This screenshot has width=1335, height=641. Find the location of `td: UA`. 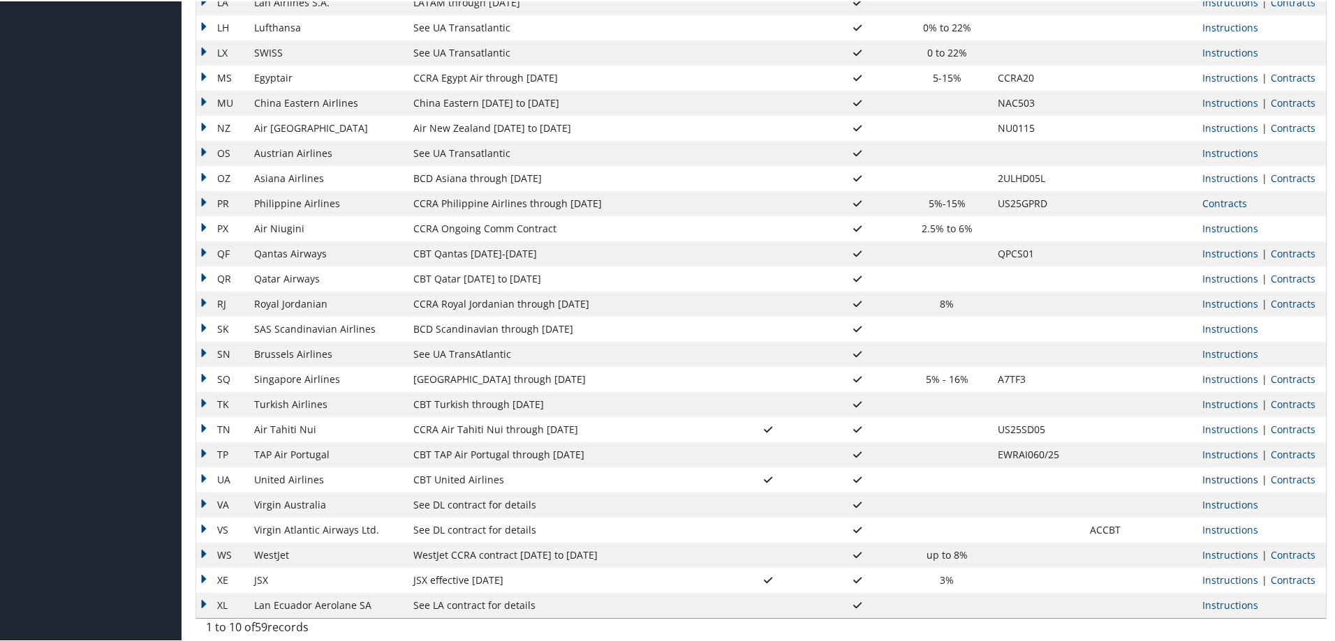

td: UA is located at coordinates (221, 479).